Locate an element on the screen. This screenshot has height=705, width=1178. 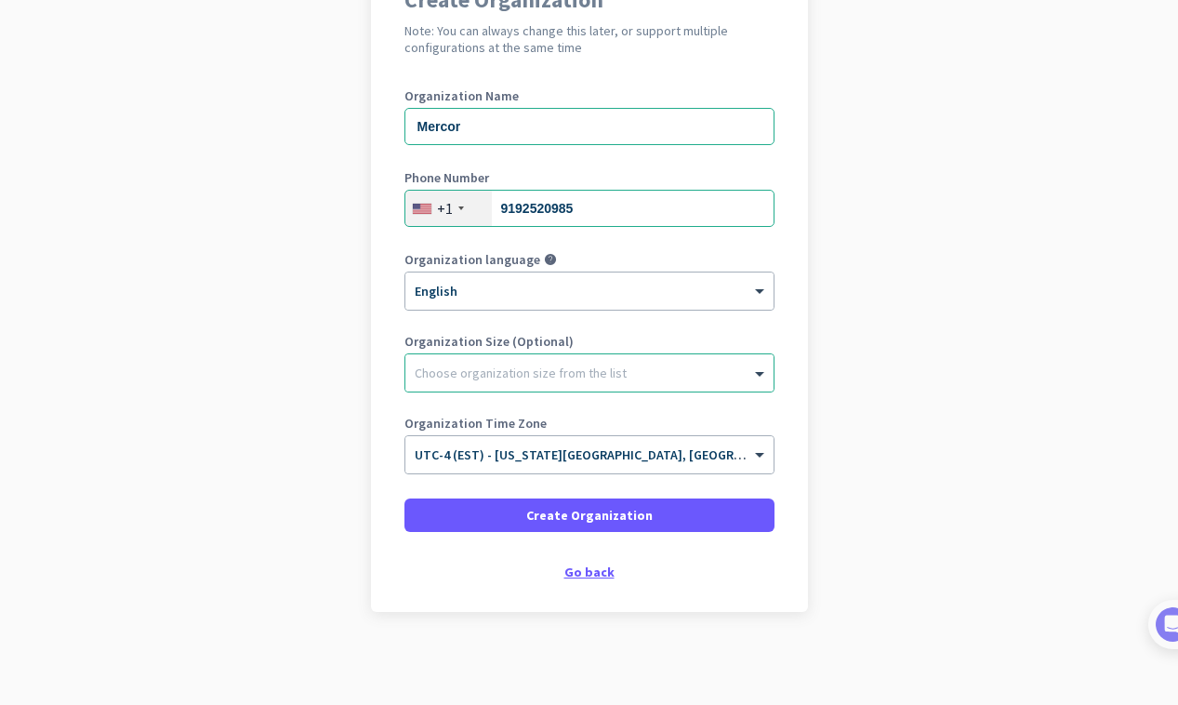
label: Phone Number is located at coordinates (589, 178).